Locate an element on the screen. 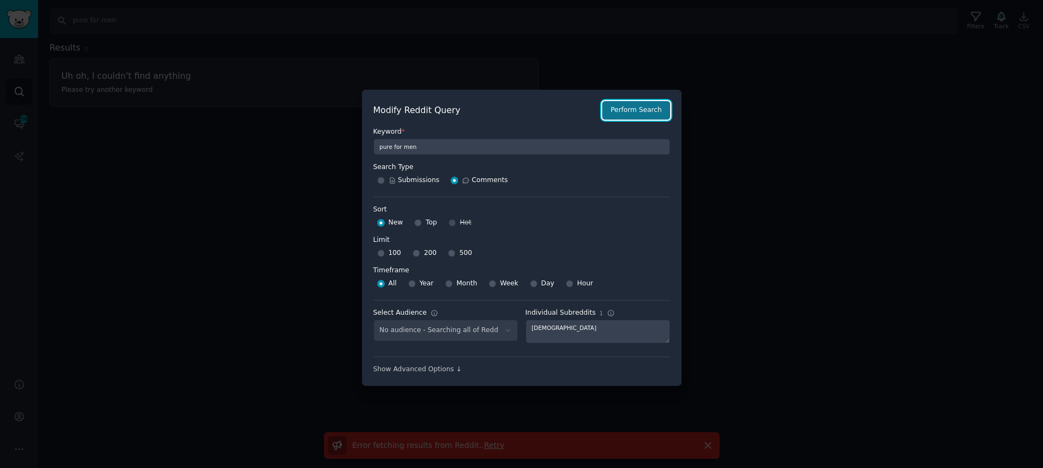  span: 100 is located at coordinates (394, 253).